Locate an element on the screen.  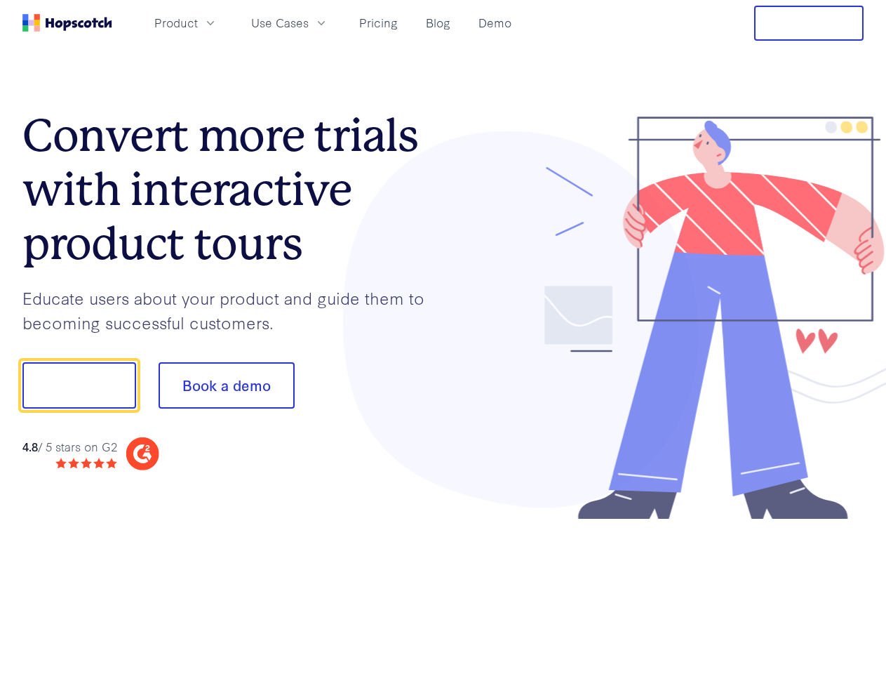
span: Use Cases is located at coordinates (280, 22).